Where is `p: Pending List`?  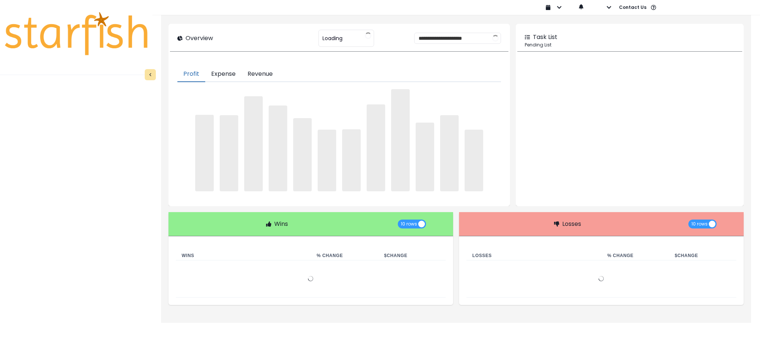 p: Pending List is located at coordinates (630, 45).